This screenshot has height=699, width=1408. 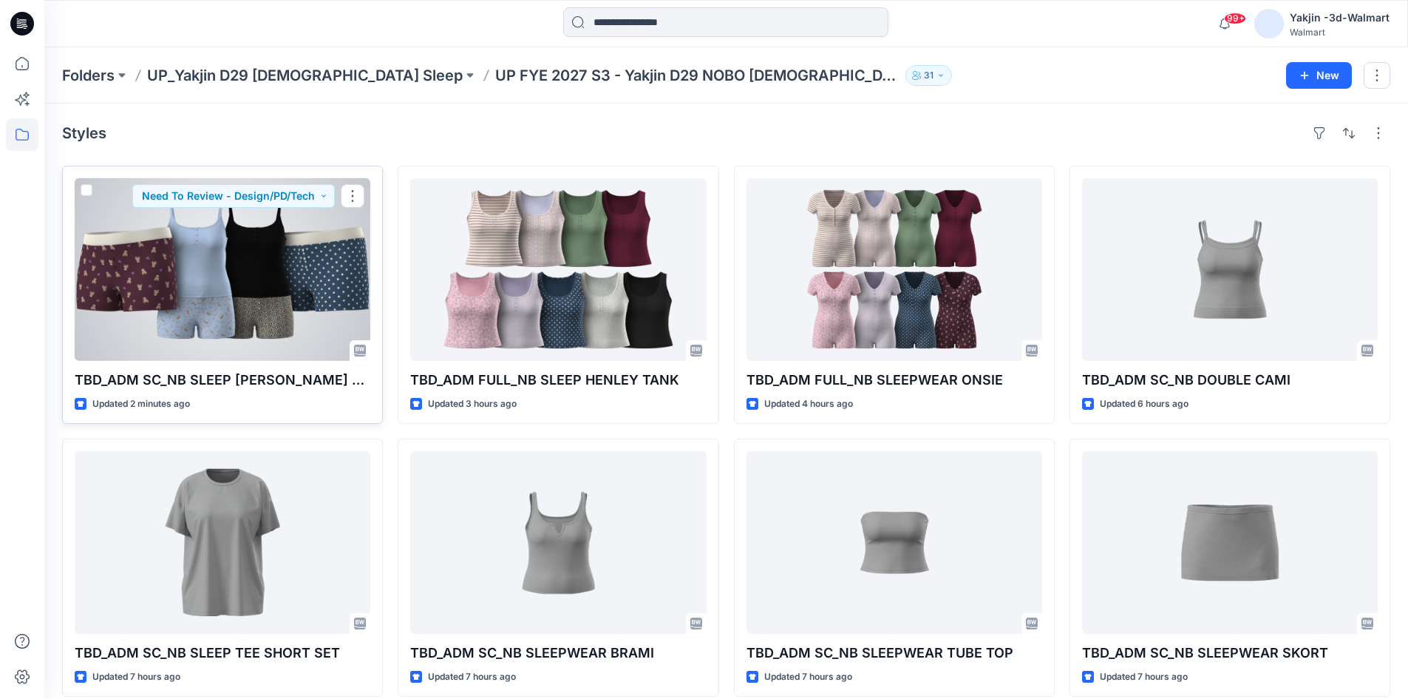 I want to click on a: TBD_ADM SC_NB SLEEPWEAR TUBE TOP, so click(x=895, y=542).